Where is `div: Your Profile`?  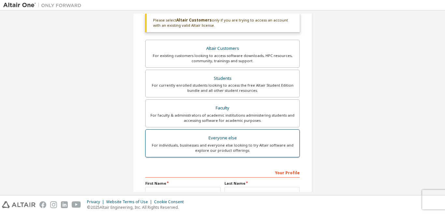 div: Your Profile is located at coordinates (223, 172).